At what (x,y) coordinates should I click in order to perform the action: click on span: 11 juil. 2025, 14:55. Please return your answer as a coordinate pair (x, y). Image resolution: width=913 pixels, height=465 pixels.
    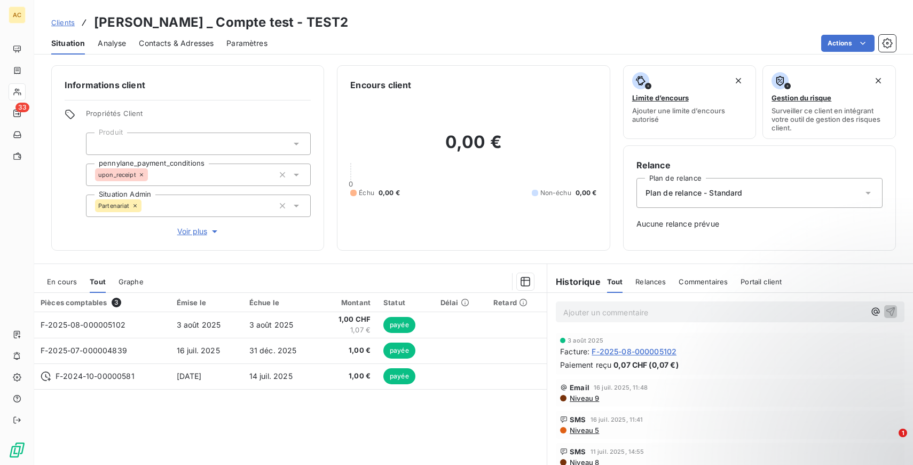
    Looking at the image, I should click on (617, 451).